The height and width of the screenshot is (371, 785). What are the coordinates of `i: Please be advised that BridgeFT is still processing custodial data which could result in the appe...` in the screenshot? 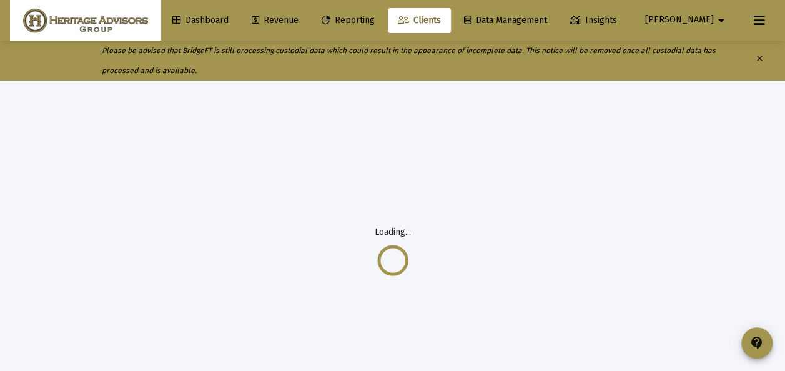 It's located at (409, 61).